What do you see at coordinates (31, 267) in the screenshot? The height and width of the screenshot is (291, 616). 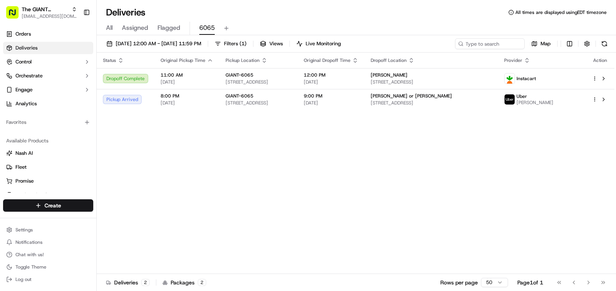 I see `span: Toggle Theme` at bounding box center [31, 267].